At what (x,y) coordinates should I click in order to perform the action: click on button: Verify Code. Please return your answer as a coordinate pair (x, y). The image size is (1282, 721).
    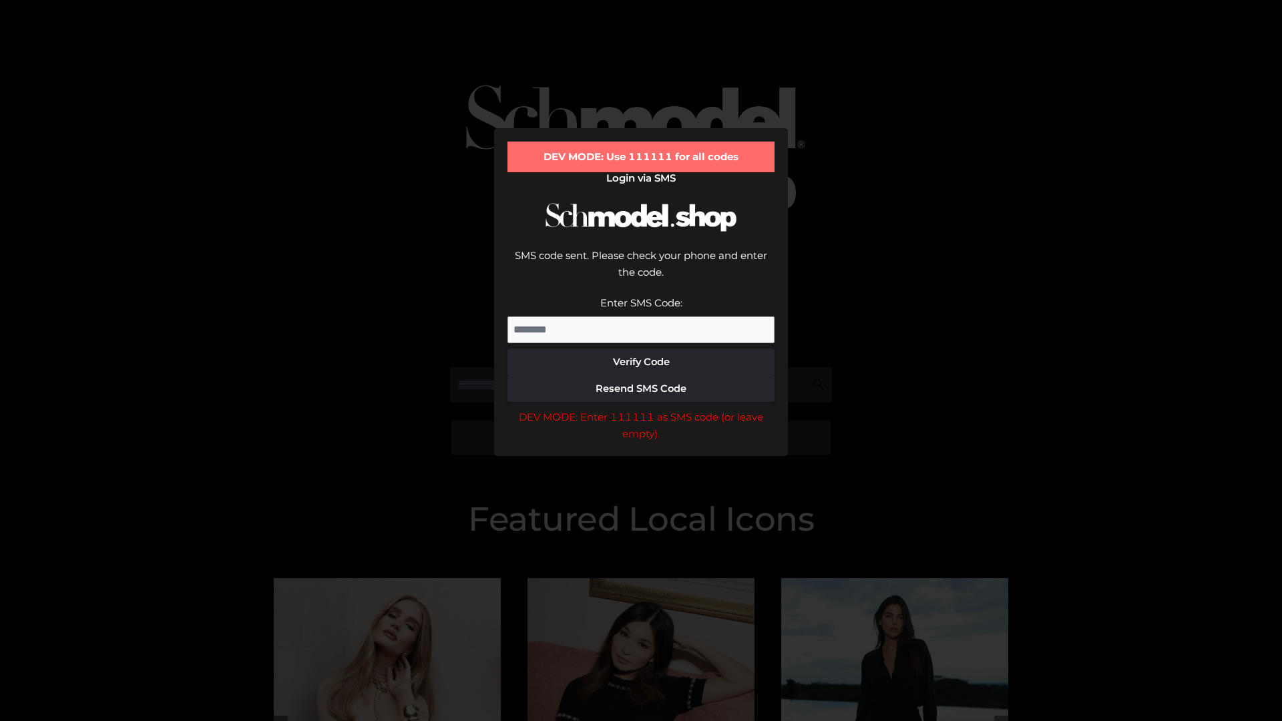
    Looking at the image, I should click on (641, 362).